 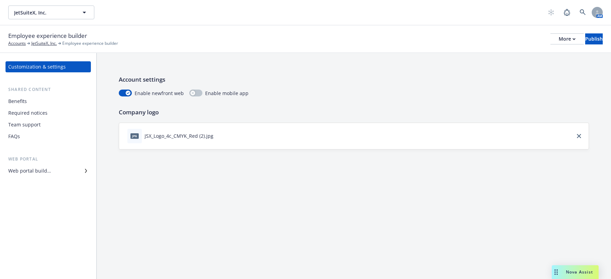 I want to click on a: Team support, so click(x=48, y=125).